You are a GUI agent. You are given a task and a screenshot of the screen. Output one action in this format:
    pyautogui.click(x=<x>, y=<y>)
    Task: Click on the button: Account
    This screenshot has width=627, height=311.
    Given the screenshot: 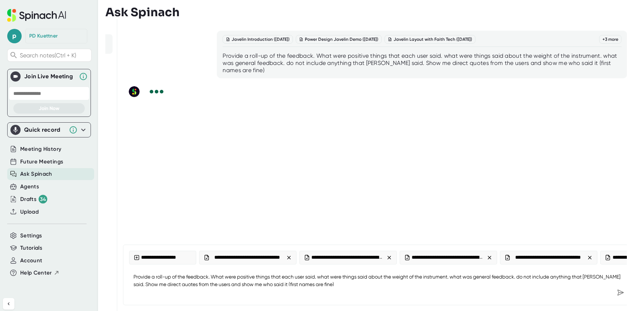 What is the action you would take?
    pyautogui.click(x=31, y=260)
    